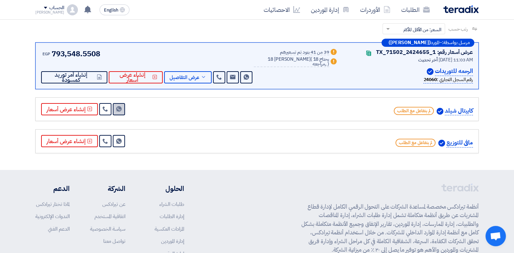 Image resolution: width=514 pixels, height=253 pixels. Describe the element at coordinates (169, 229) in the screenshot. I see `a: المزادات العكسية` at that location.